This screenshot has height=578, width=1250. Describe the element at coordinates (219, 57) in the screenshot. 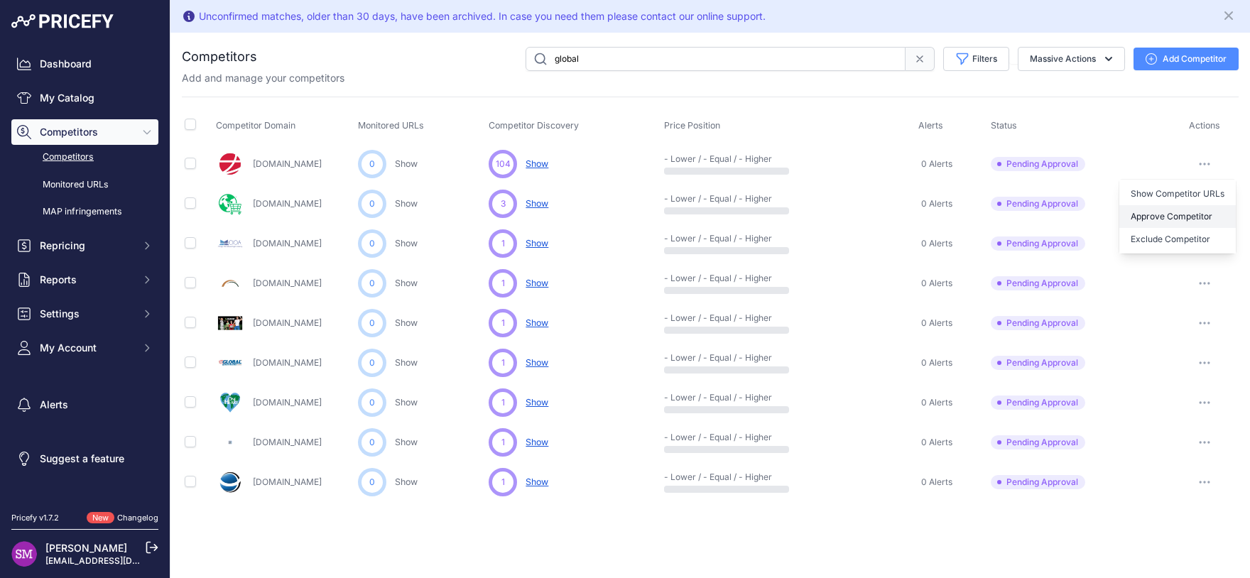

I see `h2: Competitors` at that location.